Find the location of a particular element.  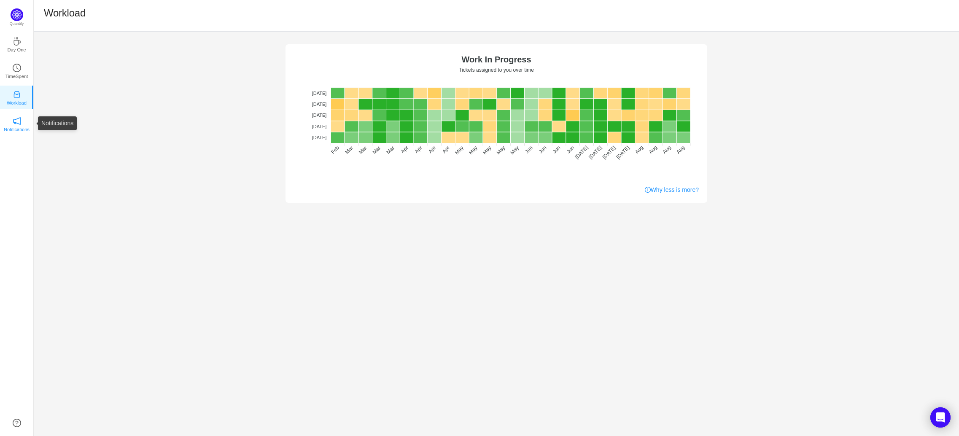

p: Day One is located at coordinates (16, 50).